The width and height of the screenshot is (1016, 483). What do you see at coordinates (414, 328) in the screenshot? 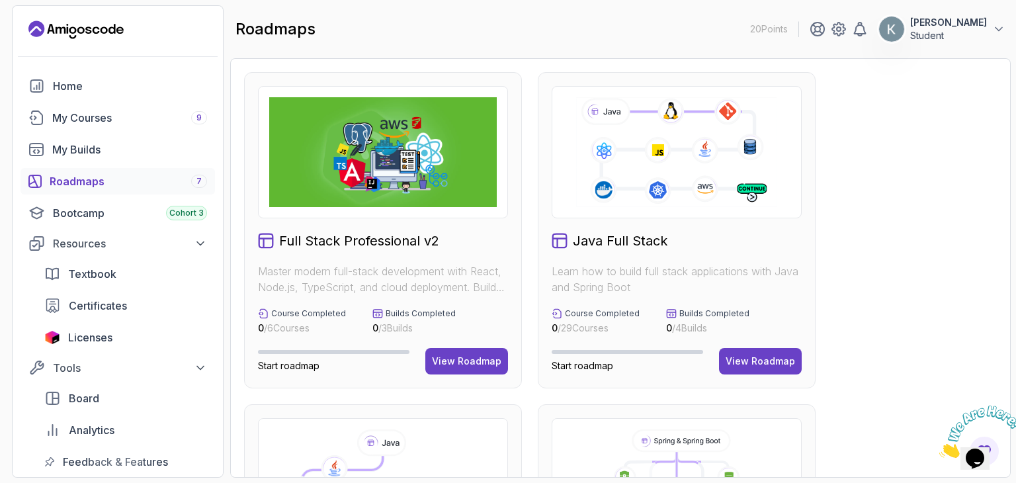
I see `p: / 3 Builds` at bounding box center [414, 328].